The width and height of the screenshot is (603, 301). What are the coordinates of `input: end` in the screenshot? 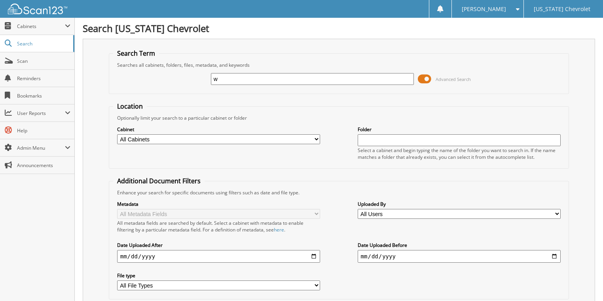 It's located at (459, 257).